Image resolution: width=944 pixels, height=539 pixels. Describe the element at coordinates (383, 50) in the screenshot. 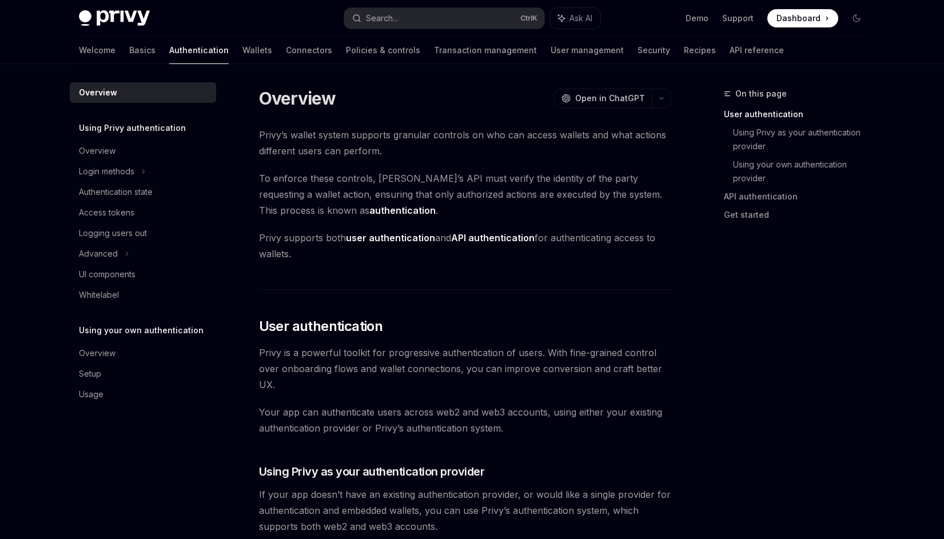

I see `a: Policies & controls` at that location.